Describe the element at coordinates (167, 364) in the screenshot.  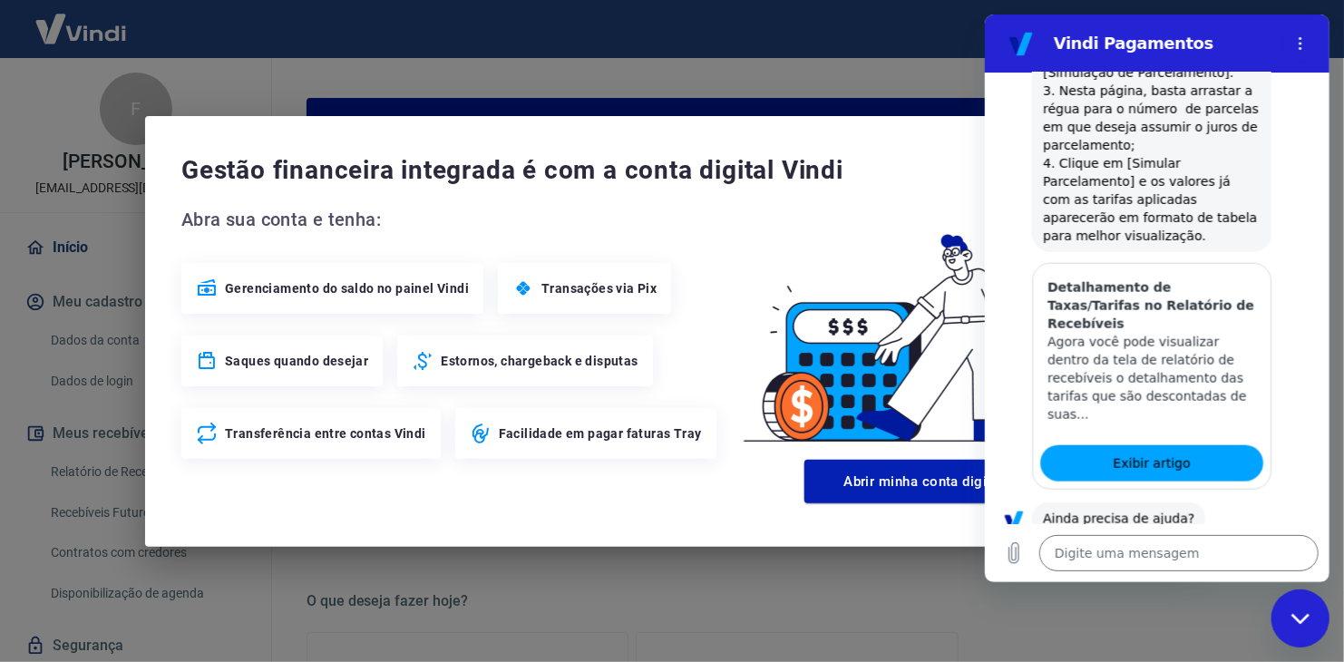
I see `p: Agora você pode visualizar dentro da tela de relatório de recebíveis o detalhamento das tarifas q...` at that location.